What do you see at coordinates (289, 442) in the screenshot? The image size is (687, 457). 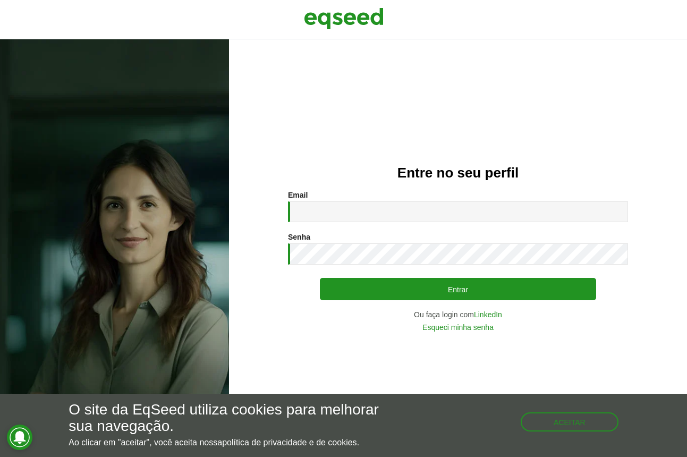 I see `a: política de privacidade e de cookies` at bounding box center [289, 442].